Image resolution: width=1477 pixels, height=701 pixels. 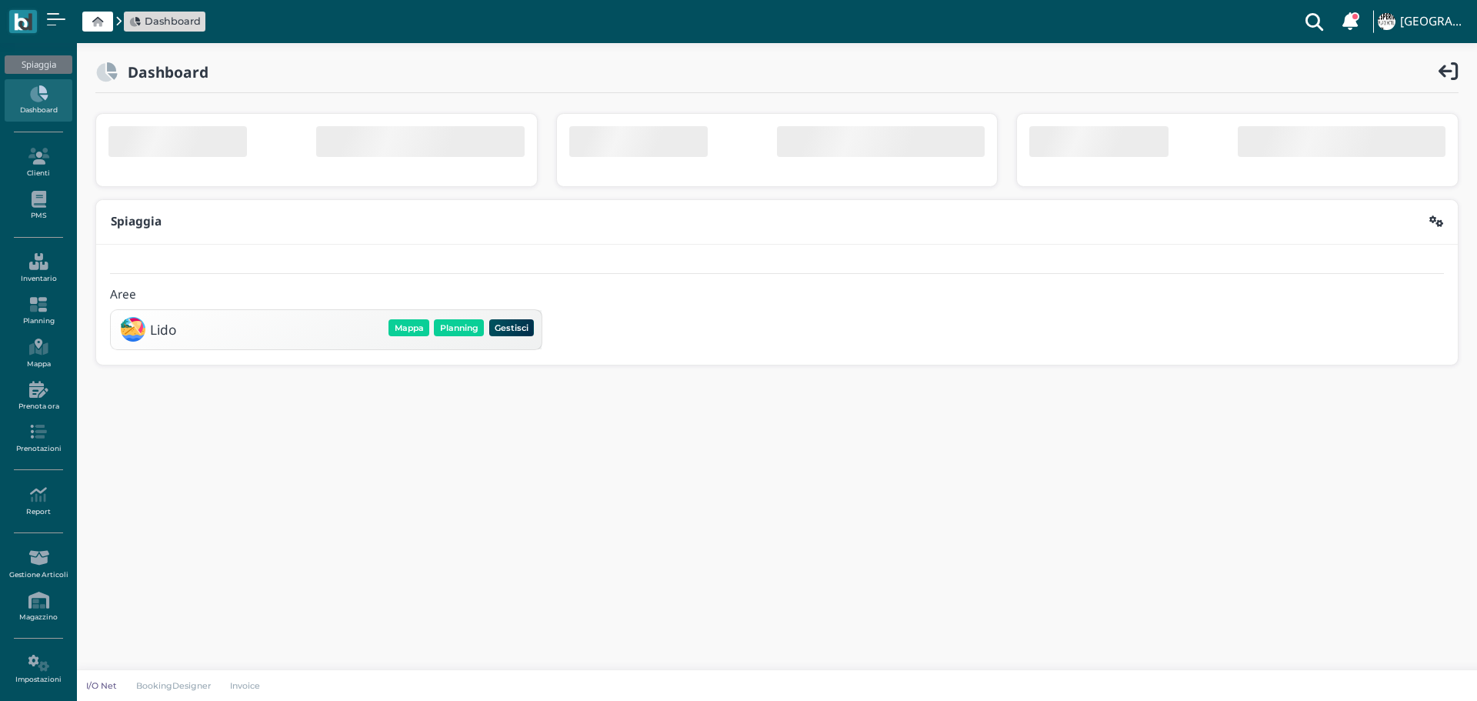 I want to click on div: Spiaggia, so click(x=38, y=65).